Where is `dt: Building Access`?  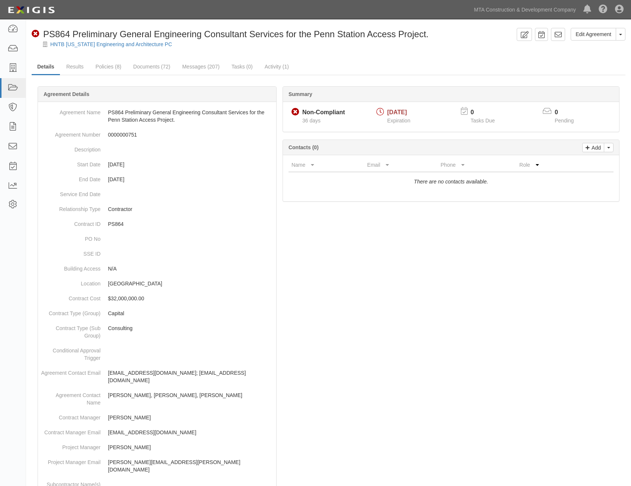
dt: Building Access is located at coordinates (71, 267).